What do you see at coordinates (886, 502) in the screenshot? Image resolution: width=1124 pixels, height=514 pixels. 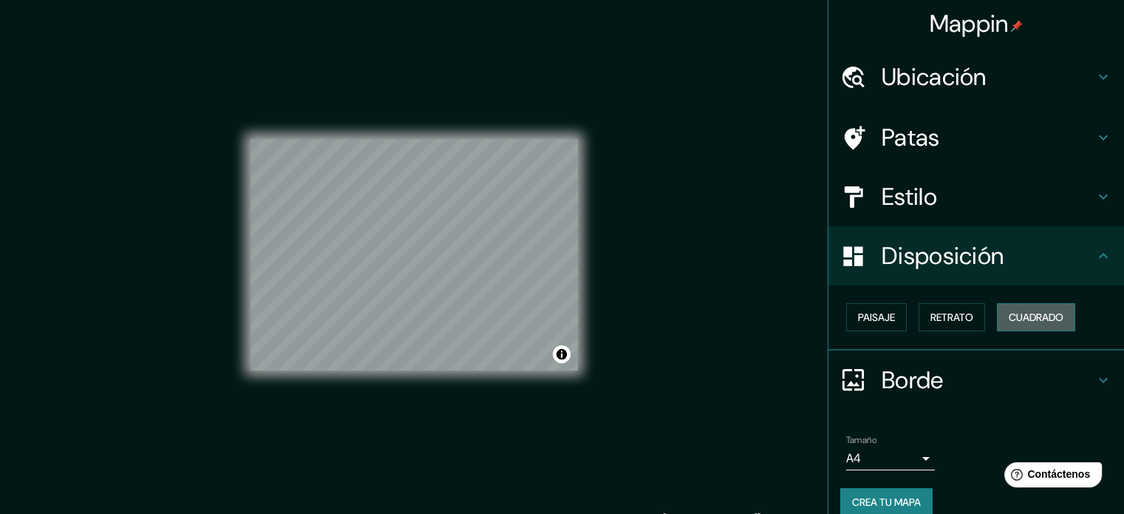 I see `font: Crea tu mapa` at bounding box center [886, 502].